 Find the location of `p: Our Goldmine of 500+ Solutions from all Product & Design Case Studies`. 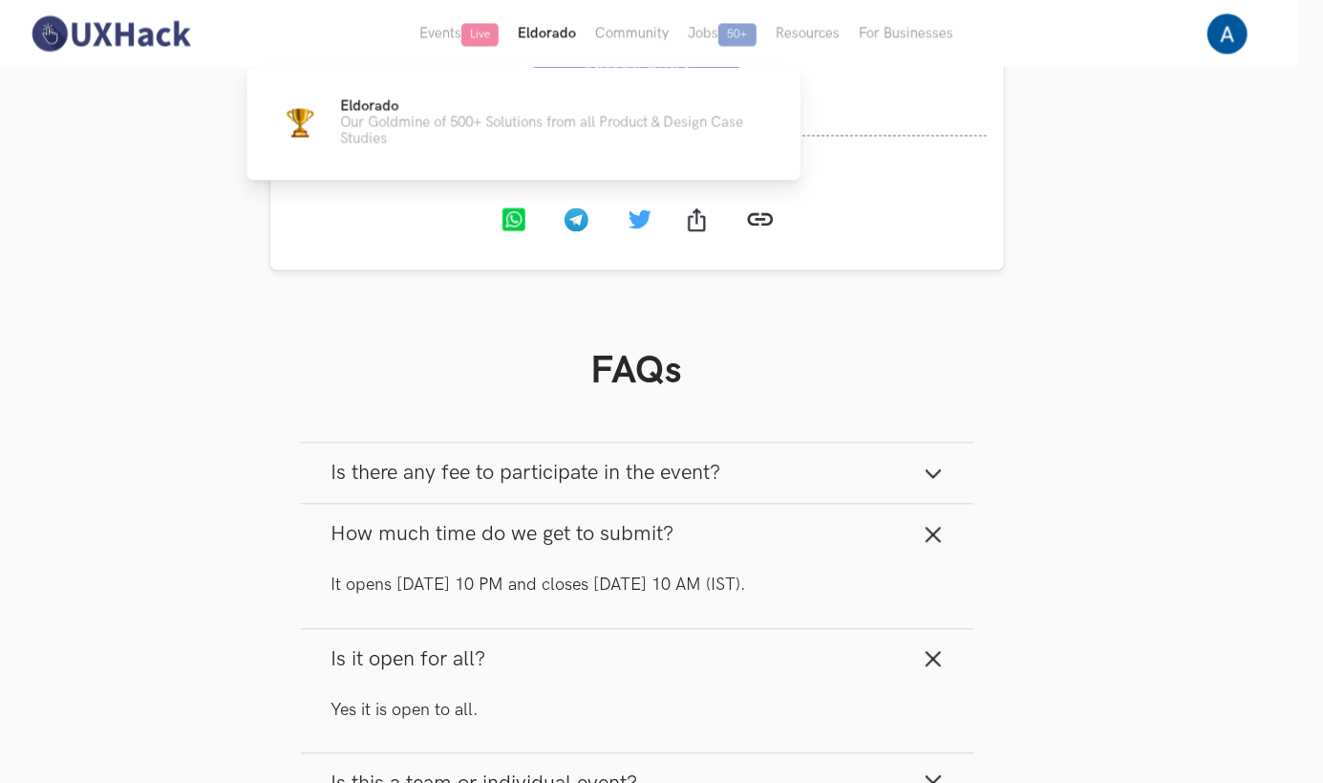

p: Our Goldmine of 500+ Solutions from all Product & Design Case Studies is located at coordinates (555, 130).